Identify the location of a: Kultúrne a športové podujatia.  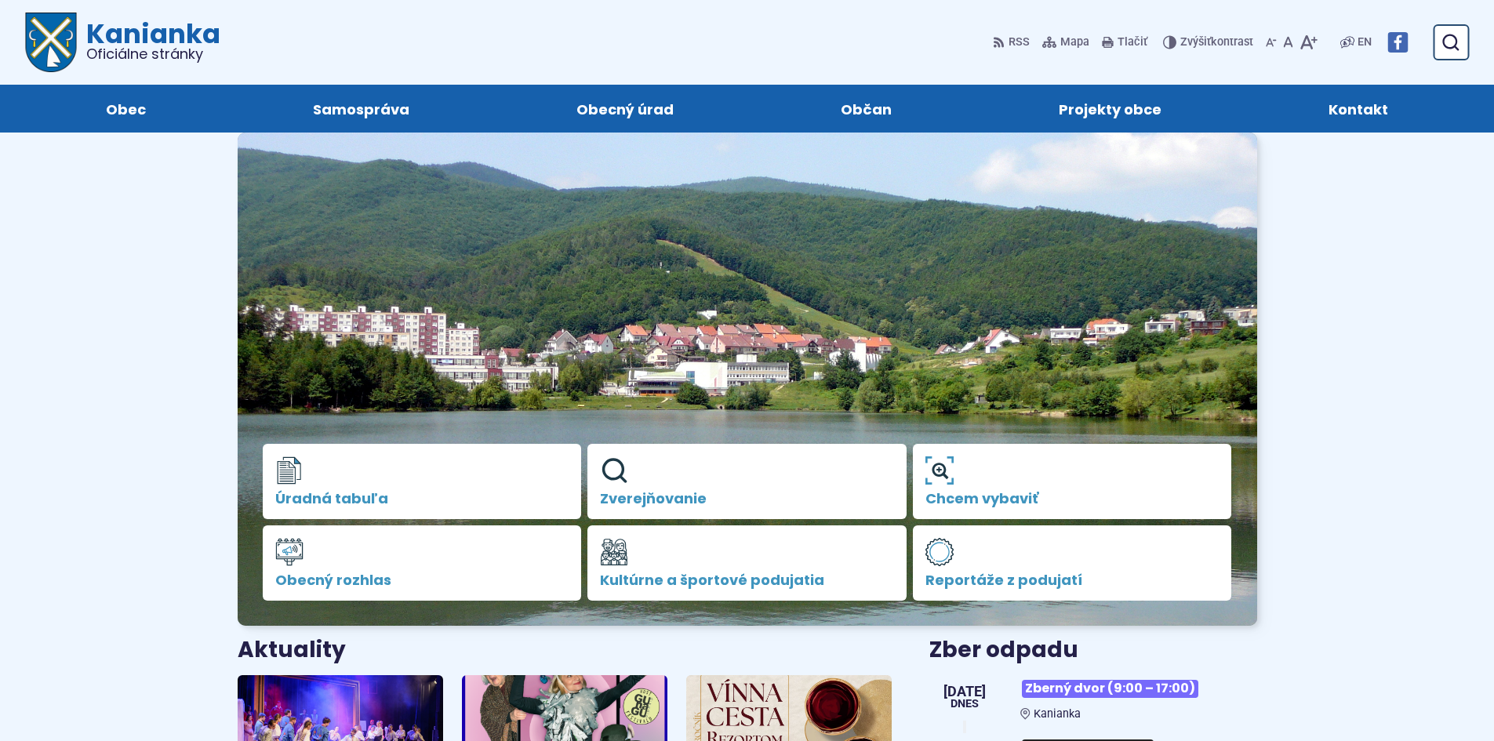
(747, 563).